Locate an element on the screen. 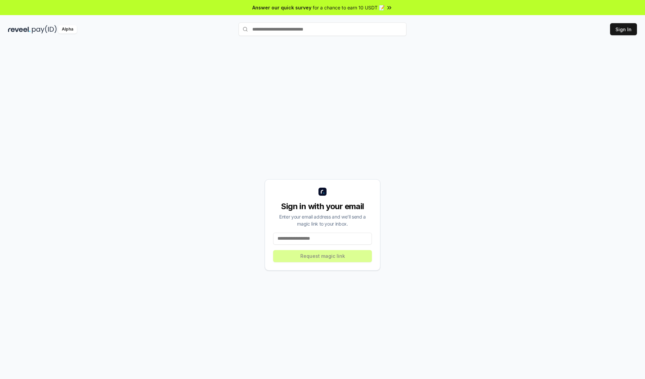 This screenshot has width=645, height=379. div: Alpha is located at coordinates (68, 29).